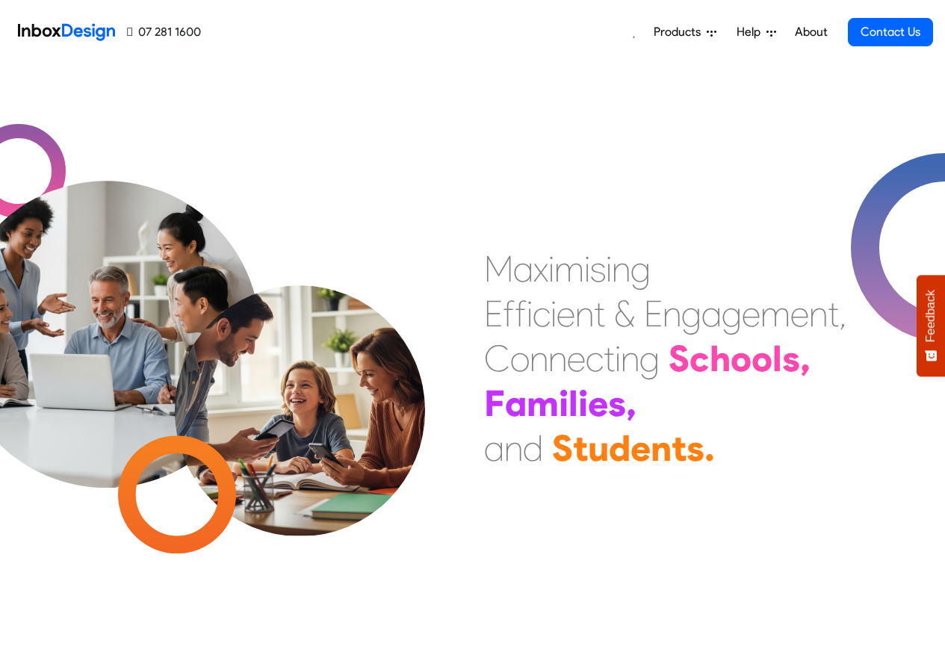 The image size is (945, 652). I want to click on div: M, so click(498, 269).